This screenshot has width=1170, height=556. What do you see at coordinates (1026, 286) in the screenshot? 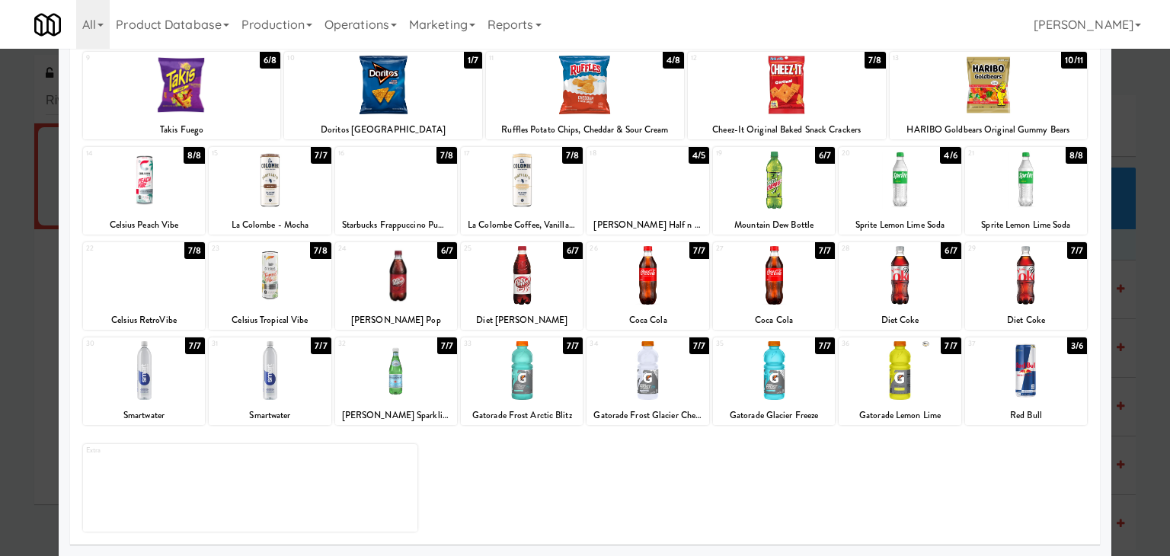
I see `div: 297/7Diet Coke` at bounding box center [1026, 286].